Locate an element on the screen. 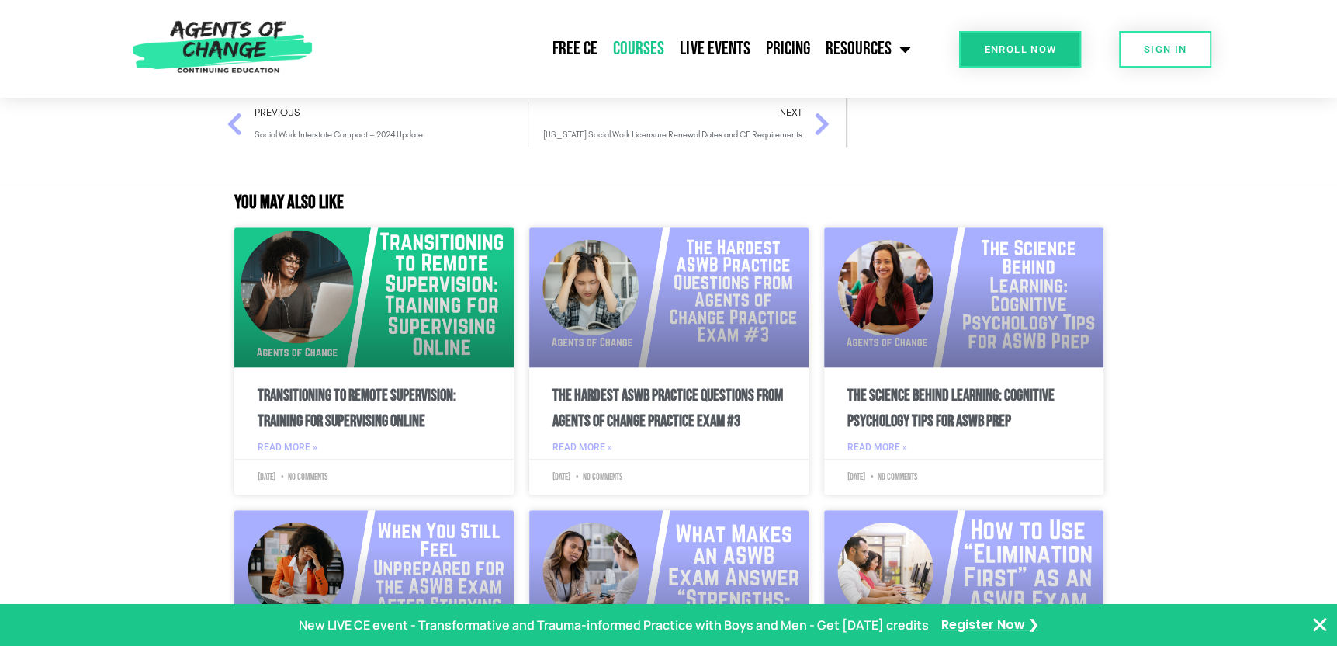 Image resolution: width=1337 pixels, height=646 pixels. nav: Menu is located at coordinates (619, 49).